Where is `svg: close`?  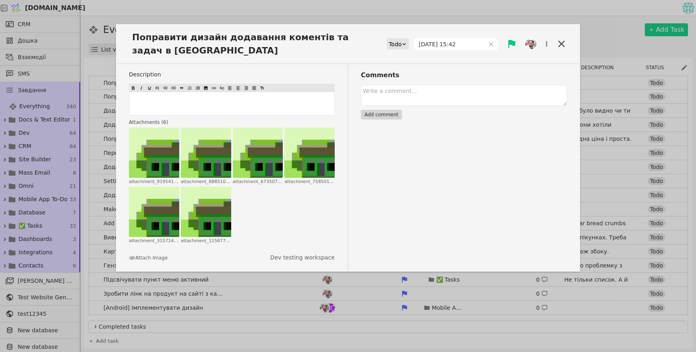 svg: close is located at coordinates (491, 44).